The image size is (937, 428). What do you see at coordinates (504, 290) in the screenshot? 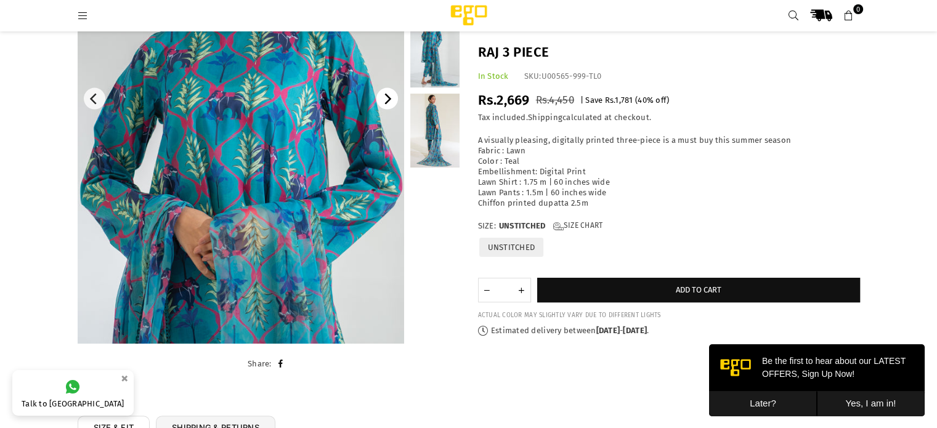
I see `quantity-input: Quantity` at bounding box center [504, 290].